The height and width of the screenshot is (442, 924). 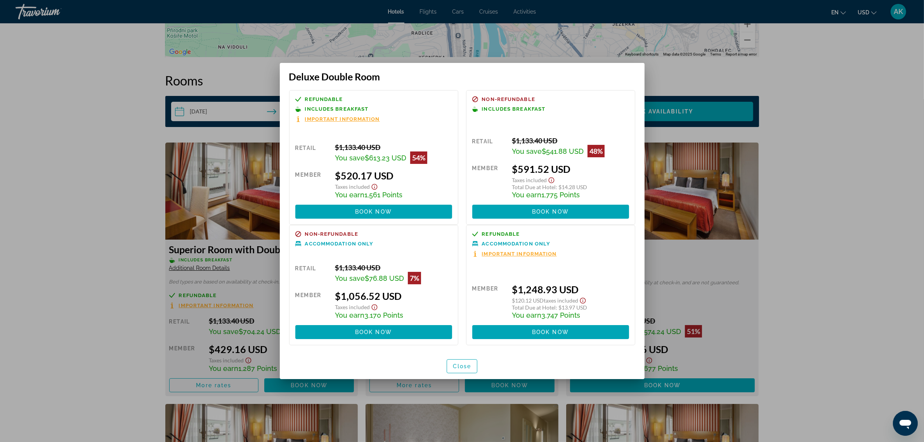 What do you see at coordinates (394, 175) in the screenshot?
I see `div: $520.17 USD` at bounding box center [394, 175].